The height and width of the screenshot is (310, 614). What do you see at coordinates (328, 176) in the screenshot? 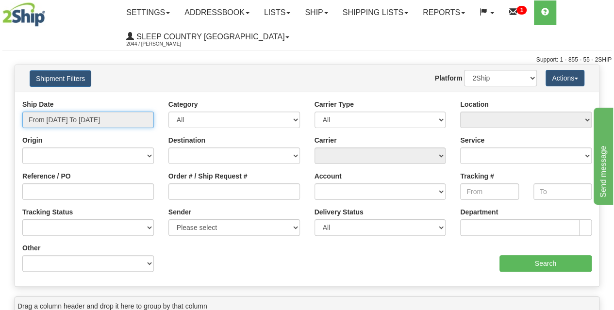
I see `label: Account` at bounding box center [328, 176].